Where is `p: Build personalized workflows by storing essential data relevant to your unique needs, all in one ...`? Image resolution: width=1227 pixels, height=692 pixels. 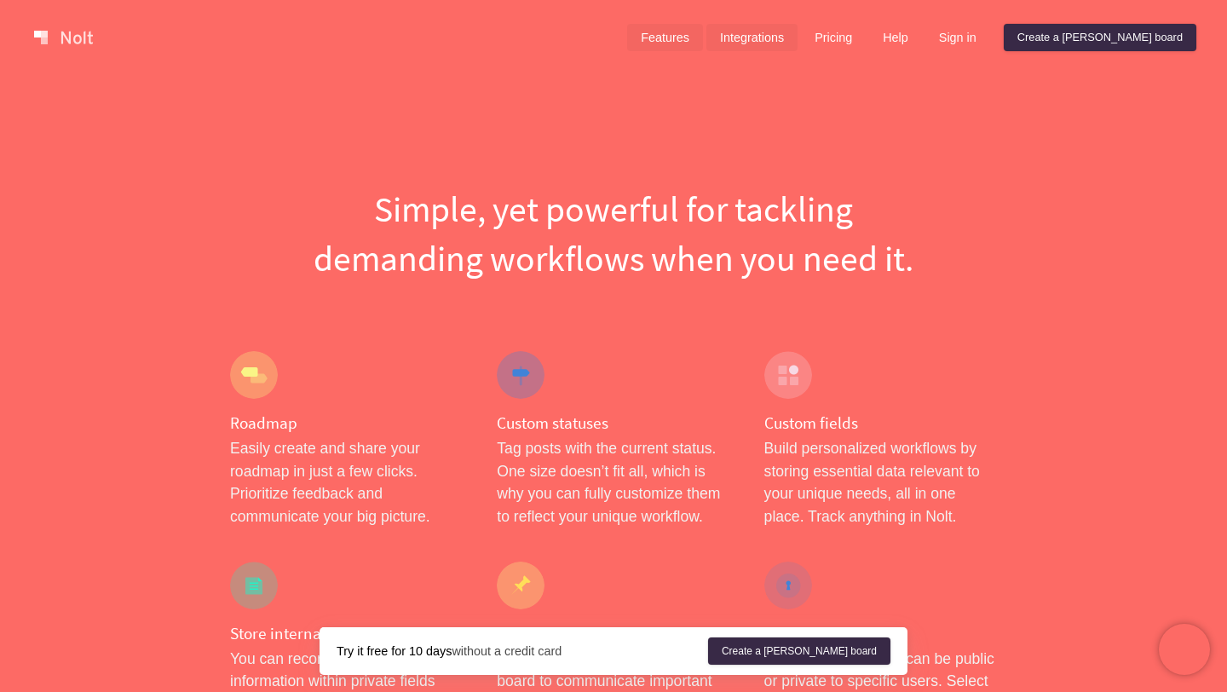
p: Build personalized workflows by storing essential data relevant to your unique needs, all in one ... is located at coordinates (880, 482).